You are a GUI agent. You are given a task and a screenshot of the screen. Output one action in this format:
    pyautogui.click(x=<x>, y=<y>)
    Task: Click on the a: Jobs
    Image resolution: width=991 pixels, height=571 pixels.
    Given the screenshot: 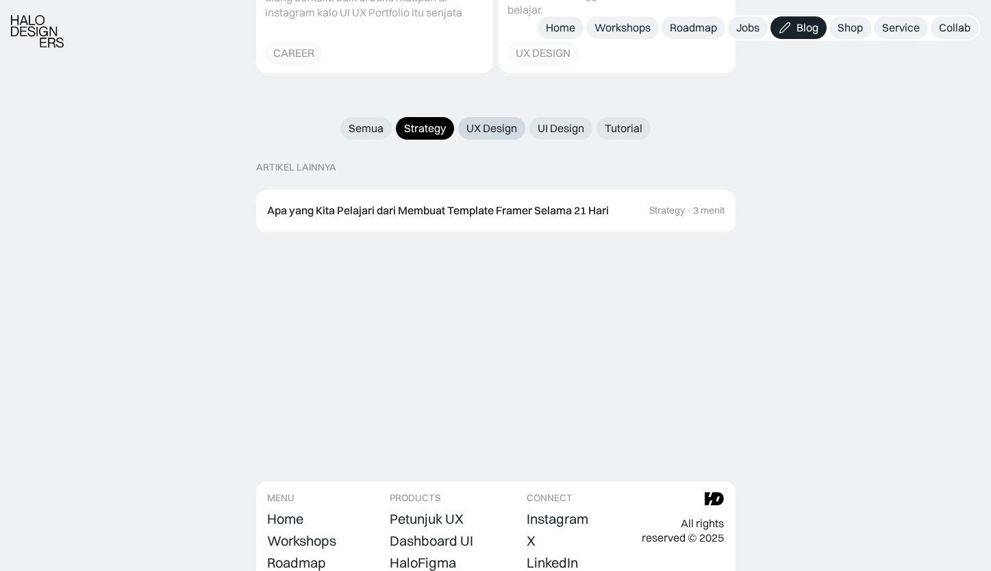 What is the action you would take?
    pyautogui.click(x=748, y=27)
    